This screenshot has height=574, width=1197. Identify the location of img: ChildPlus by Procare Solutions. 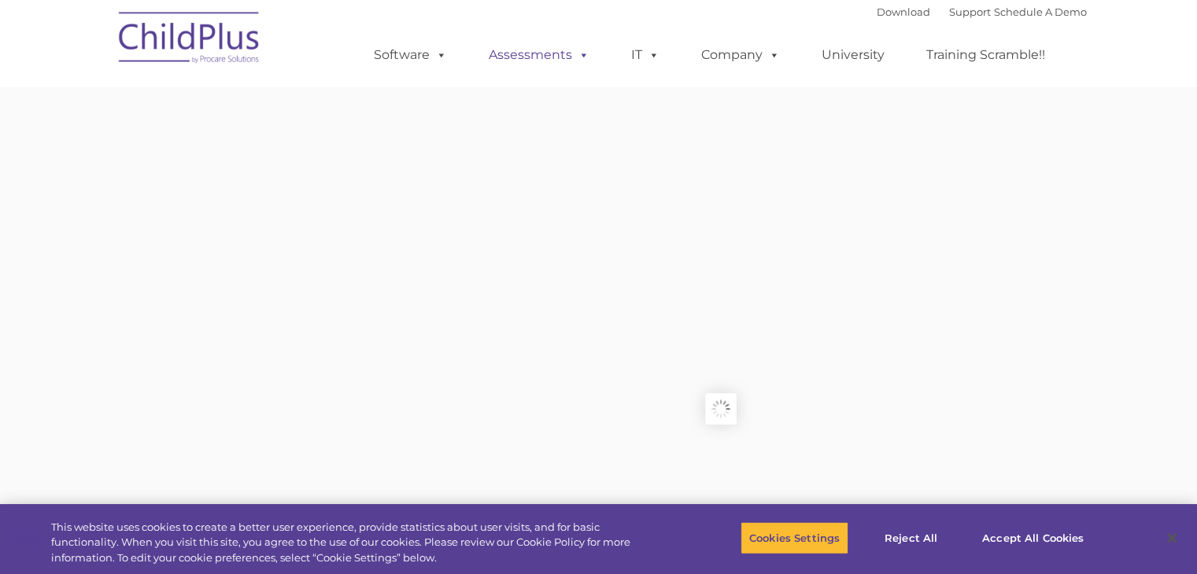
(190, 40).